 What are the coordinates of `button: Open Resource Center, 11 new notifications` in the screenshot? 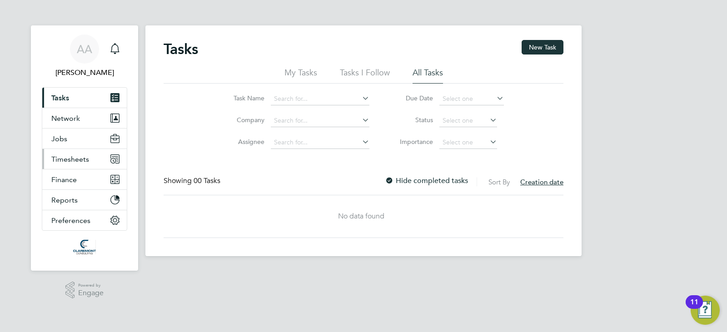 It's located at (705, 310).